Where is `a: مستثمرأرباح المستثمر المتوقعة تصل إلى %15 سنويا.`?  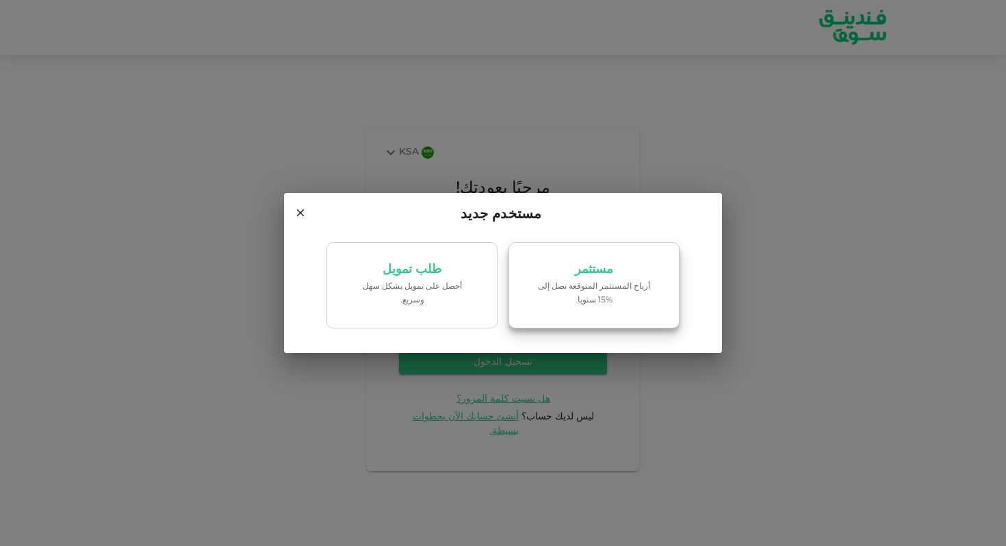 a: مستثمرأرباح المستثمر المتوقعة تصل إلى %15 سنويا. is located at coordinates (594, 285).